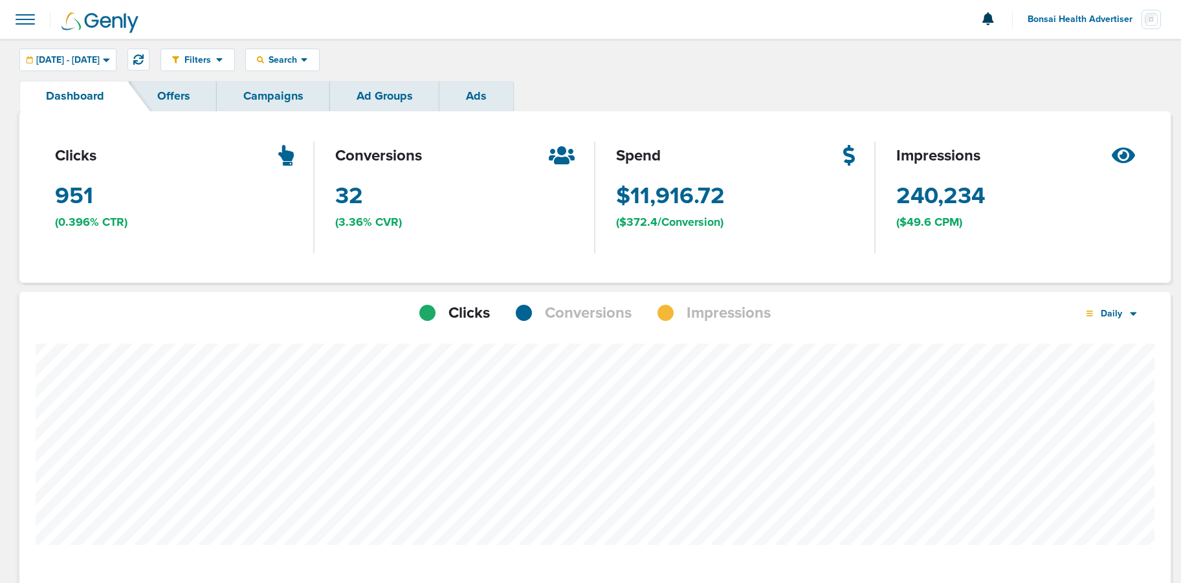  I want to click on span: ($372.4/Conversion), so click(670, 222).